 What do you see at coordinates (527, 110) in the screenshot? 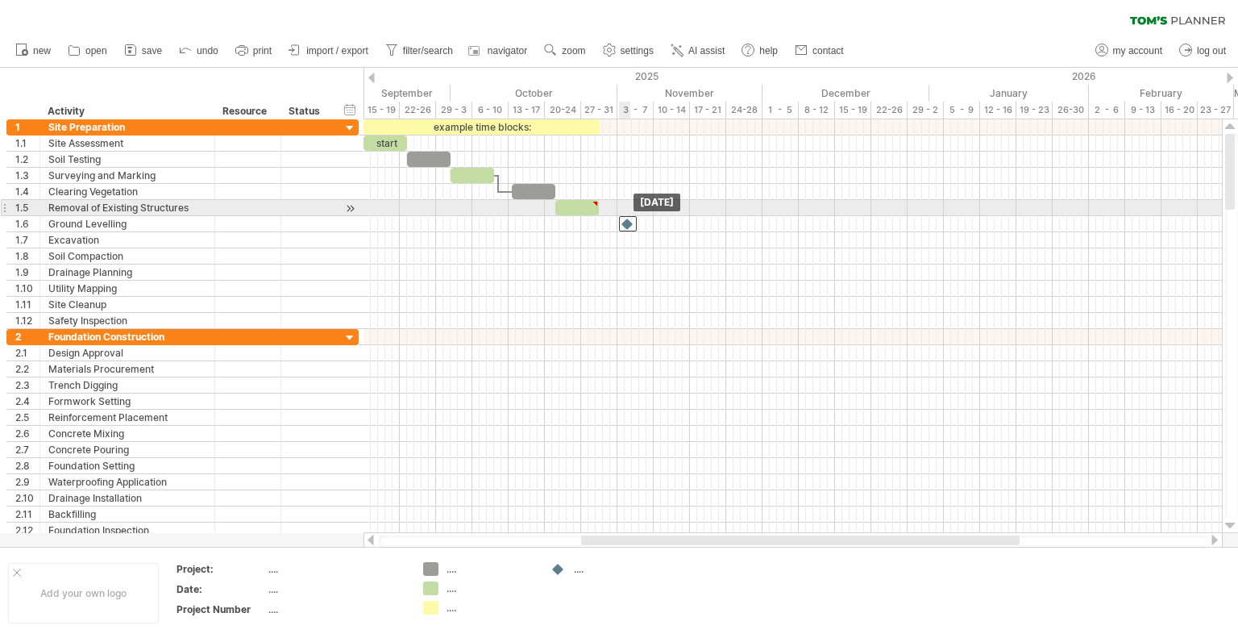
I see `div: 13 - 17` at bounding box center [527, 110].